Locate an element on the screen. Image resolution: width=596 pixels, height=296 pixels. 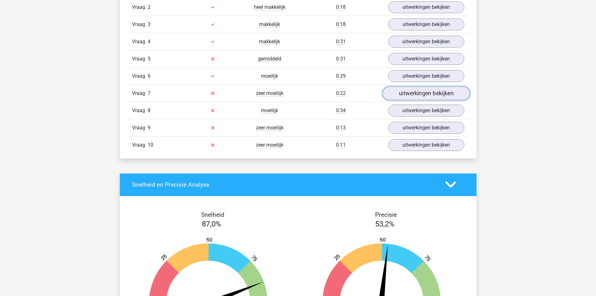
span: 5 is located at coordinates (149, 59).